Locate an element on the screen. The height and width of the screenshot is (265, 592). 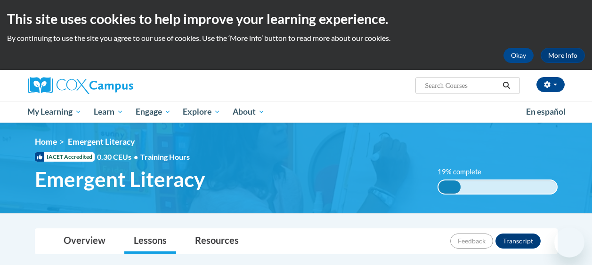
a: En español is located at coordinates (545, 112).